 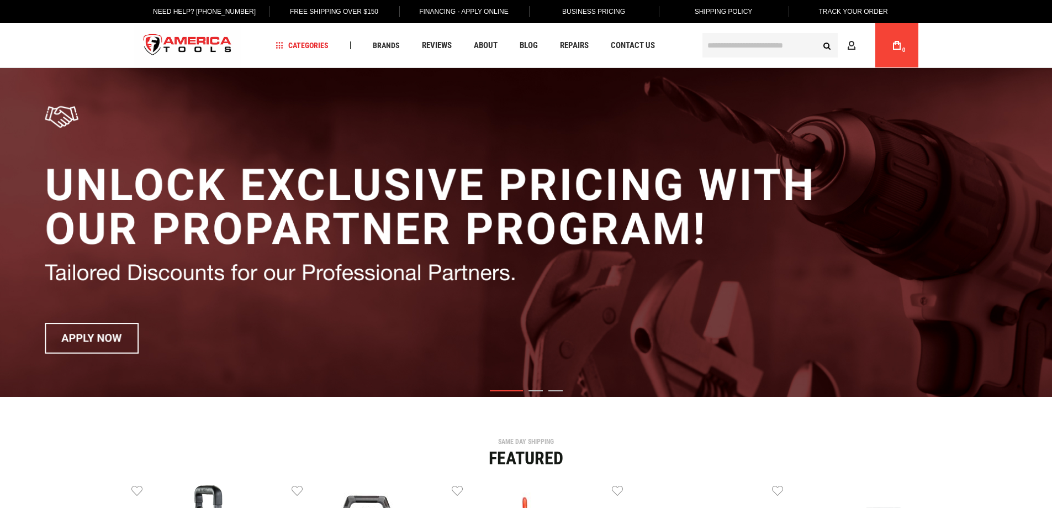 What do you see at coordinates (437, 45) in the screenshot?
I see `a: Reviews` at bounding box center [437, 45].